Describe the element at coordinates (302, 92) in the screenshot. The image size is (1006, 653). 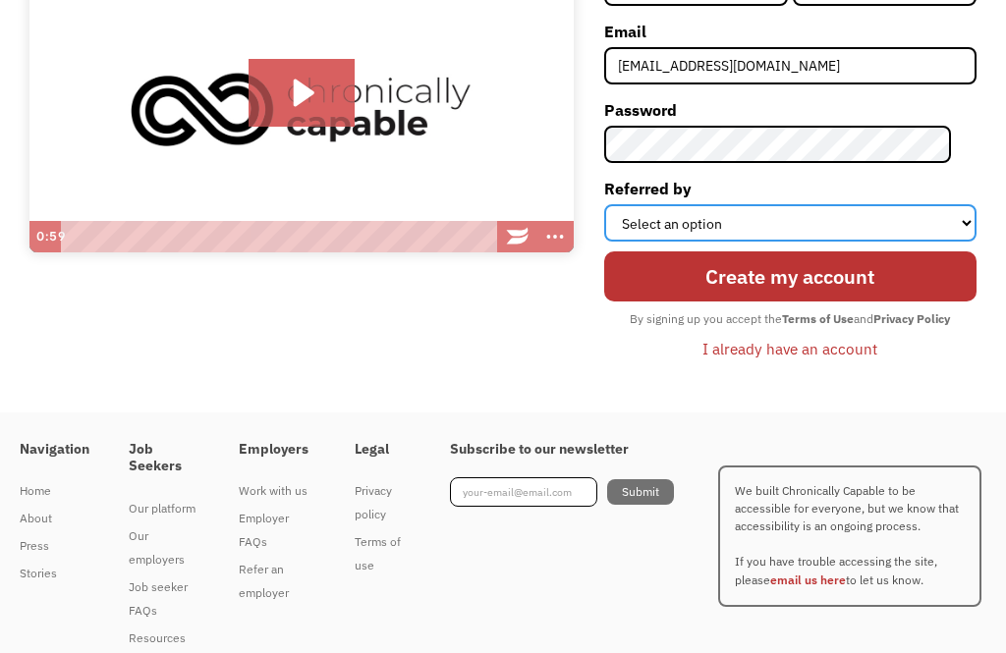
I see `button: Play Video: Introducing Chronically Capable` at that location.